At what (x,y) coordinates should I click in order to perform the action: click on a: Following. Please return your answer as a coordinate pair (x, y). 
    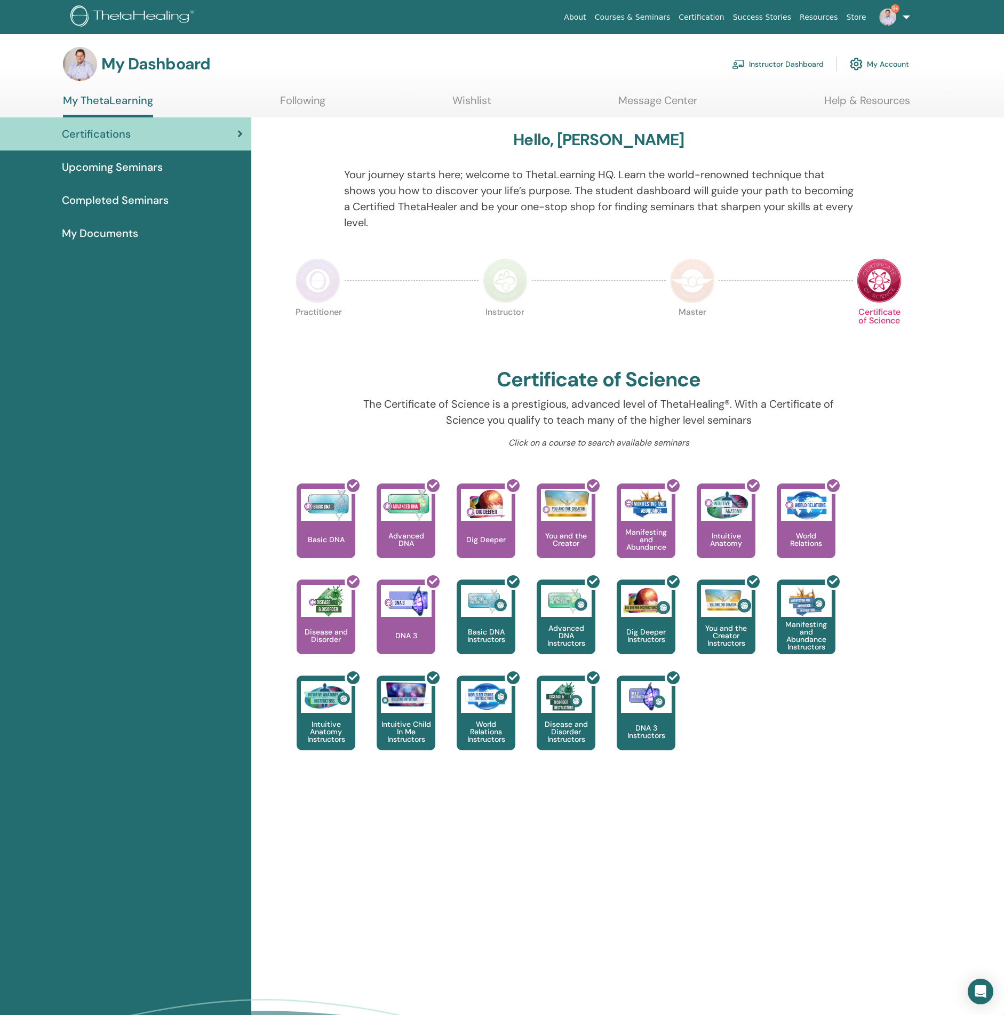
    Looking at the image, I should click on (302, 104).